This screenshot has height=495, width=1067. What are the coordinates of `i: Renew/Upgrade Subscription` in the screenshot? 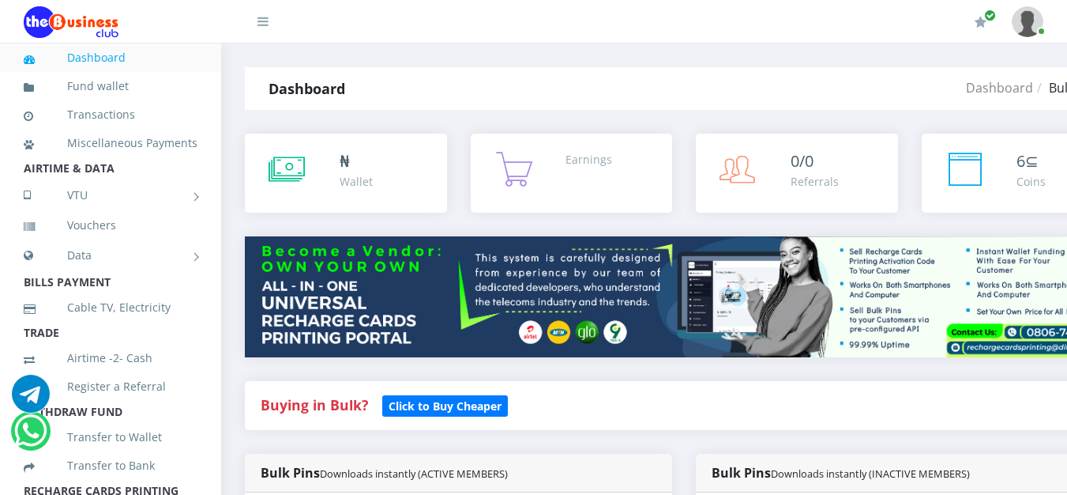 It's located at (980, 22).